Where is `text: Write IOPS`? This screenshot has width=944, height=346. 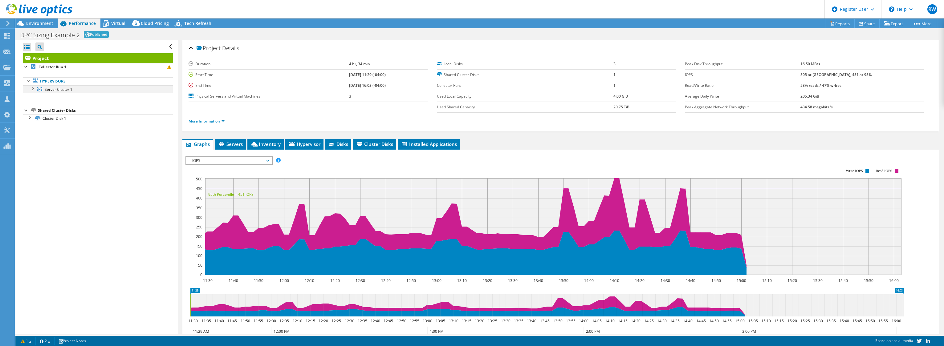
text: Write IOPS is located at coordinates (855, 171).